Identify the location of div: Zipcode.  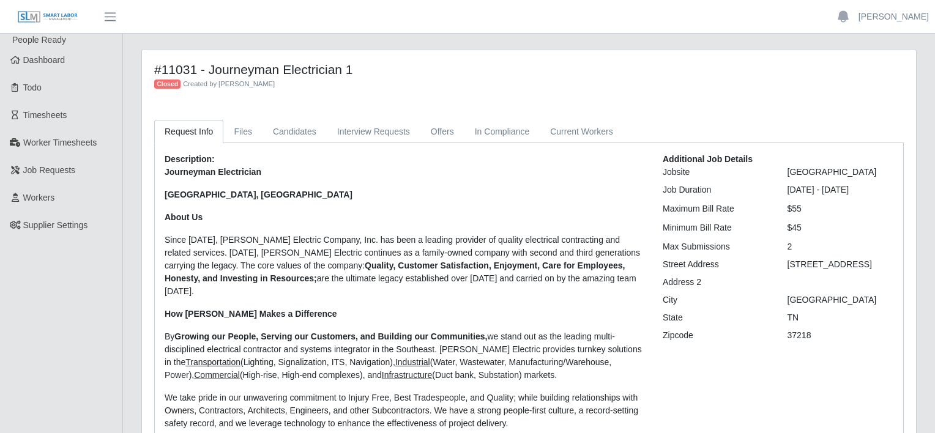
(716, 335).